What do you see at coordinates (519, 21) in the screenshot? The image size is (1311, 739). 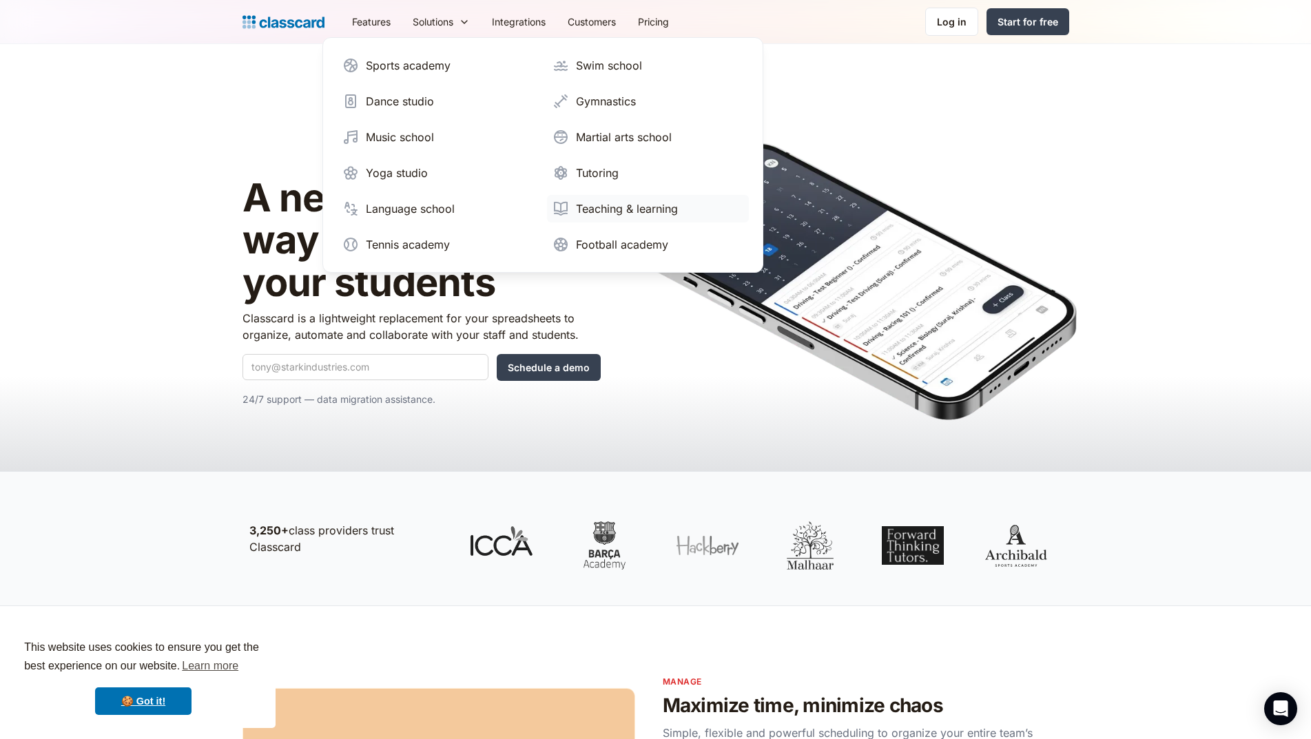 I see `a: Integrations` at bounding box center [519, 21].